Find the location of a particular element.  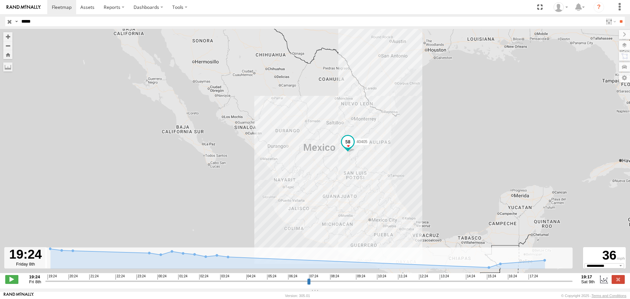

span: Fri 8th Aug 2025 is located at coordinates (35, 282).